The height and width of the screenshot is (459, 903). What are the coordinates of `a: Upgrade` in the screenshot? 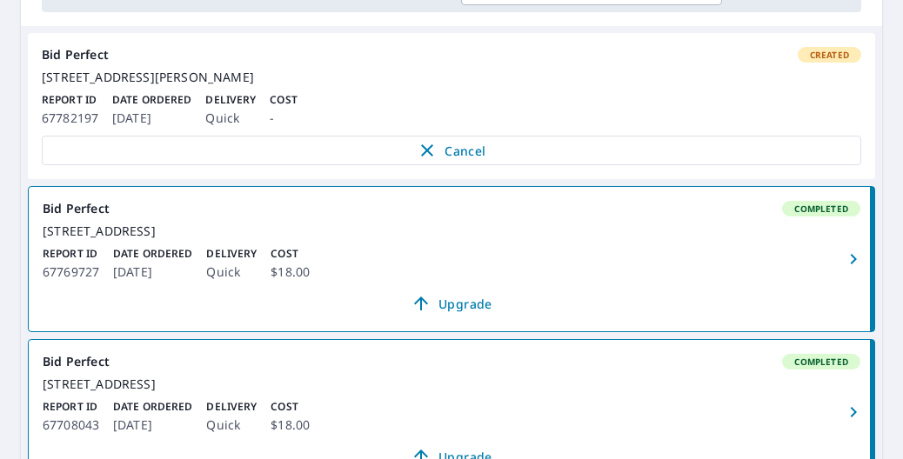 It's located at (451, 304).